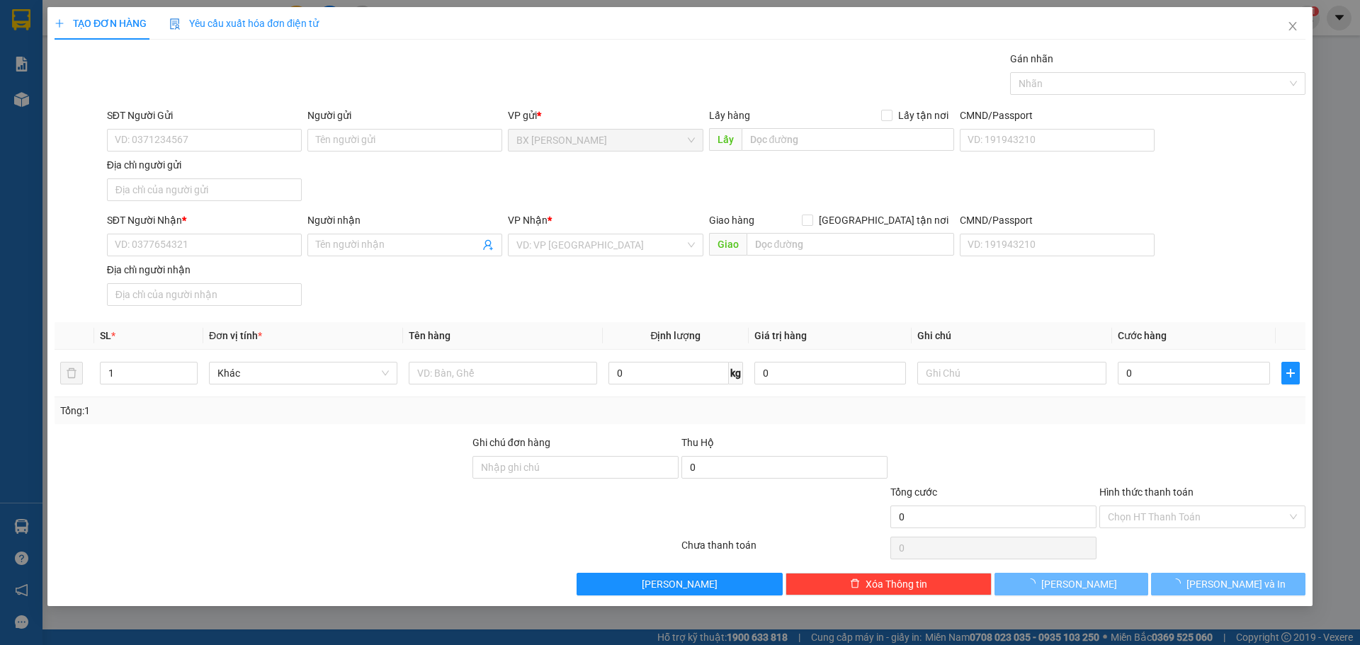 The width and height of the screenshot is (1360, 645). I want to click on span: BX Cao Lãnh, so click(606, 140).